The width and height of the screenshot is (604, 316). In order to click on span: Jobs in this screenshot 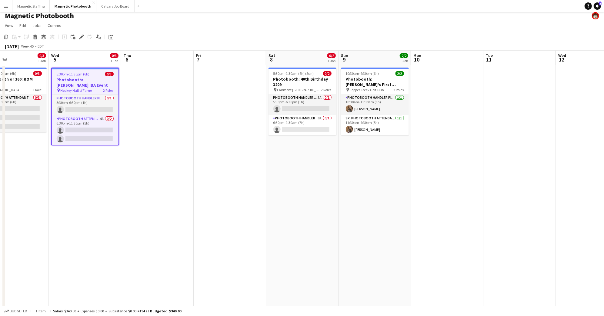, I will do `click(37, 25)`.